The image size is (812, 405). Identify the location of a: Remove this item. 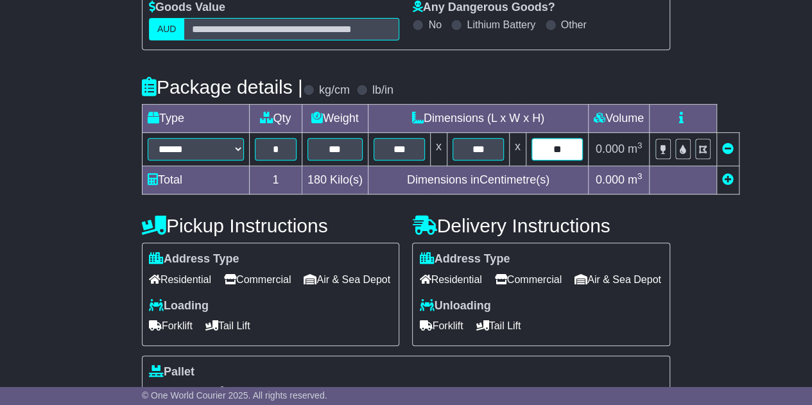
(728, 149).